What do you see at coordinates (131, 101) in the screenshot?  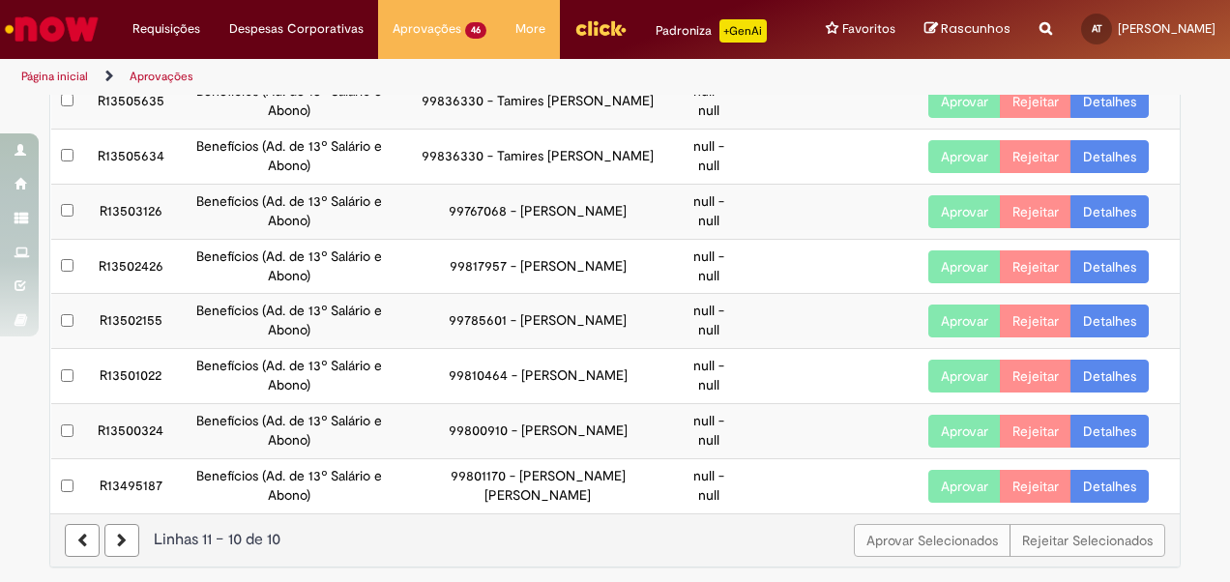 I see `td: R13505635` at bounding box center [131, 101].